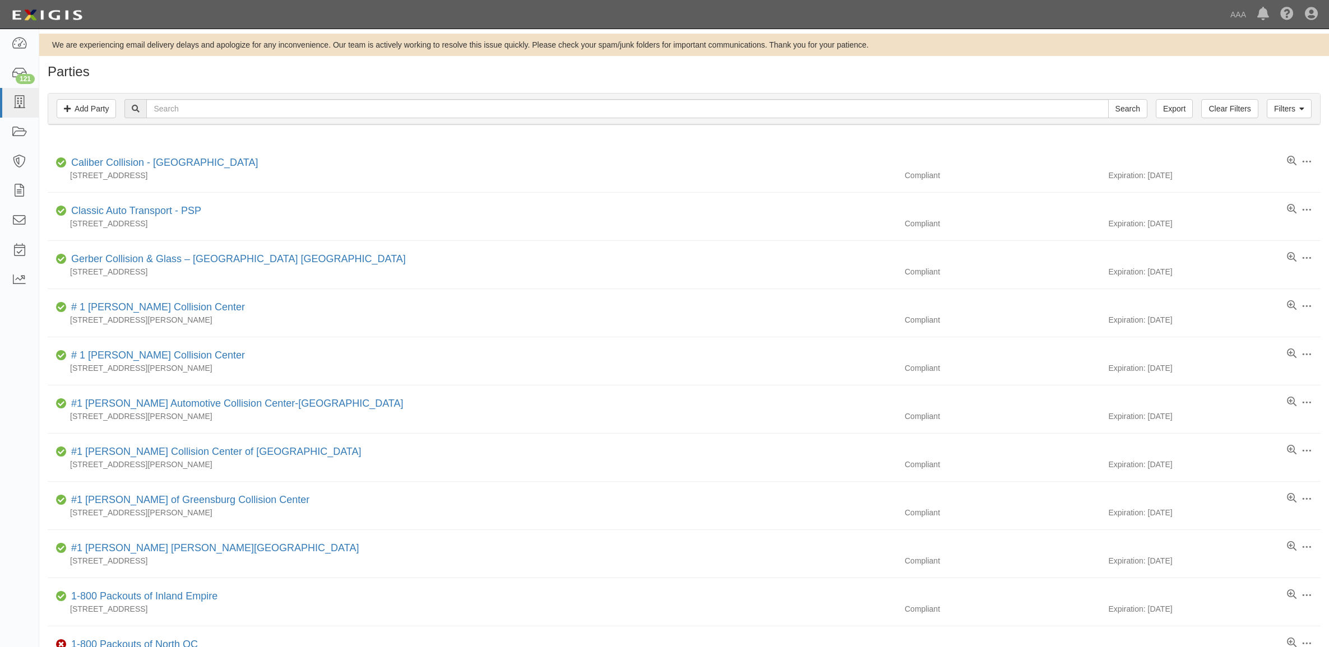 Image resolution: width=1329 pixels, height=647 pixels. What do you see at coordinates (684, 45) in the screenshot?
I see `div: We are experiencing email delivery delays and apologize for any inconvenience. Our team is active...` at bounding box center [684, 45].